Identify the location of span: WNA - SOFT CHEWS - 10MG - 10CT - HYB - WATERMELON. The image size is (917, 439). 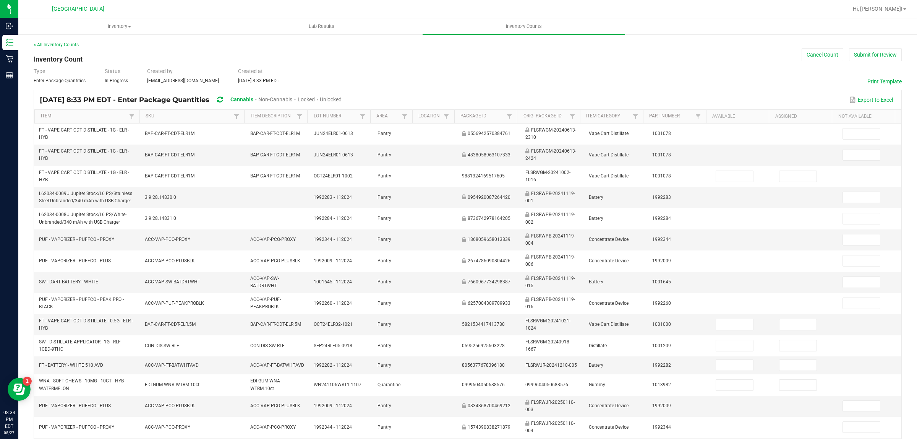
(83, 384).